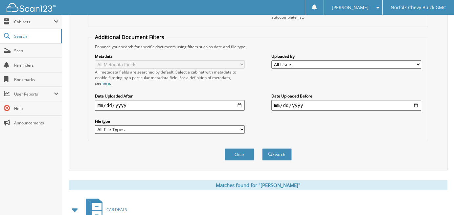 The image size is (454, 215). What do you see at coordinates (106, 83) in the screenshot?
I see `a: here` at bounding box center [106, 83].